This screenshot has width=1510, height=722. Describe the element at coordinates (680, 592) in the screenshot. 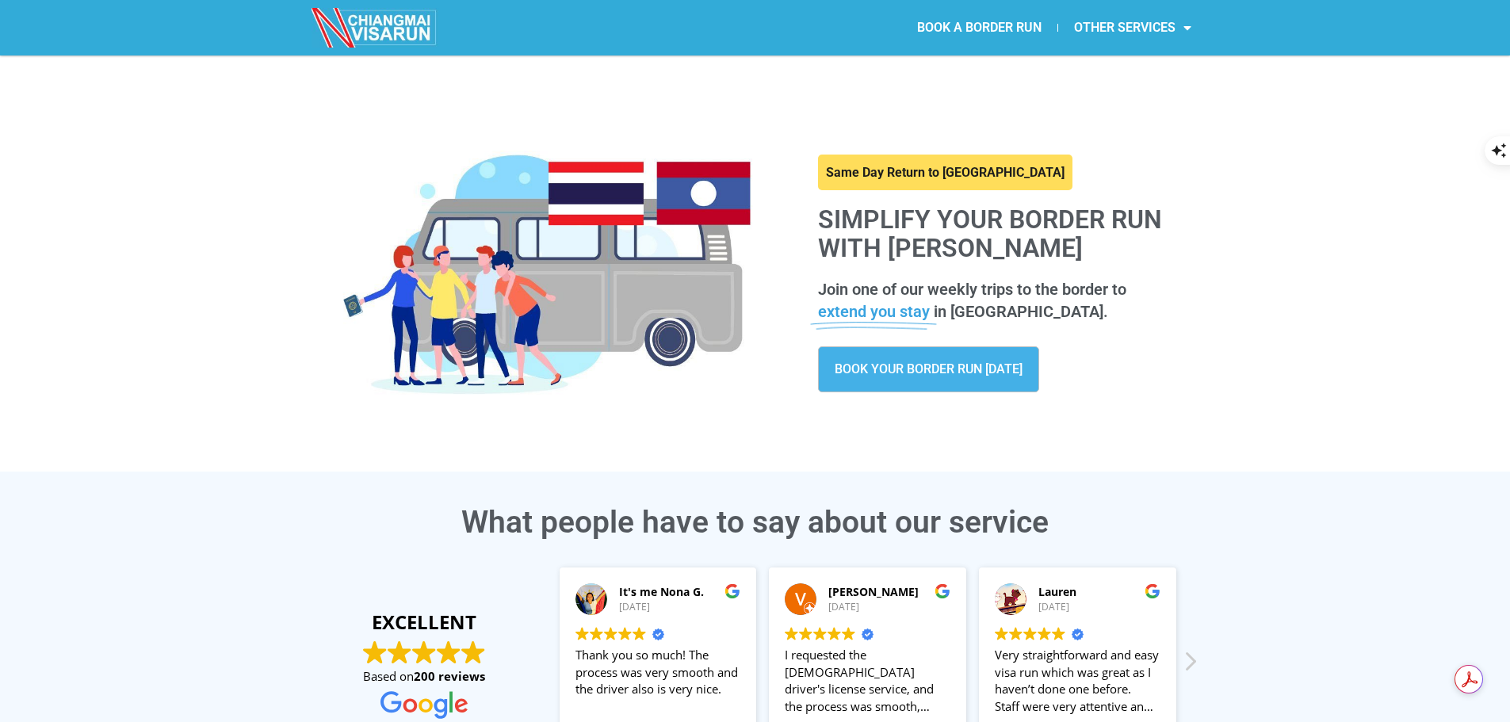

I see `div: It's me Nona G.` at that location.